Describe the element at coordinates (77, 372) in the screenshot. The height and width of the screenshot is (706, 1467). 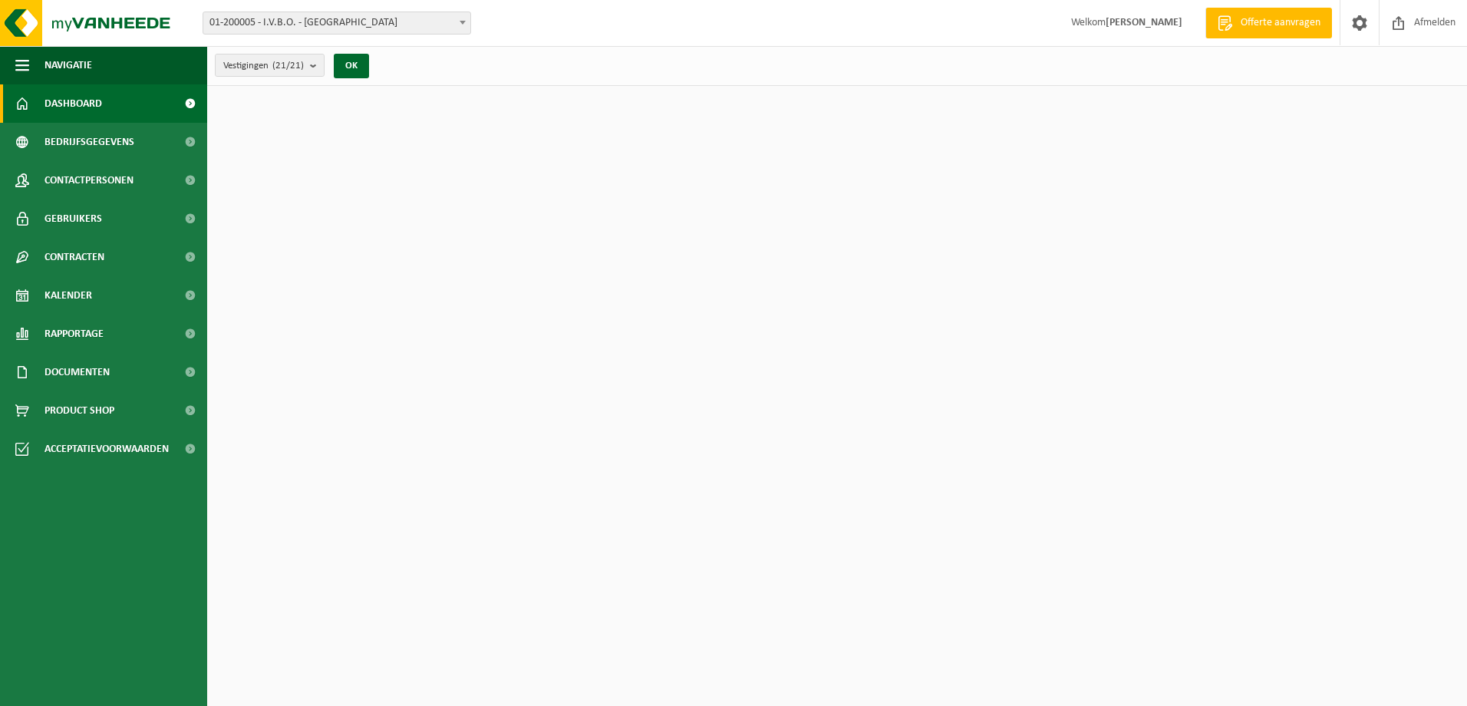
I see `span: Documenten` at that location.